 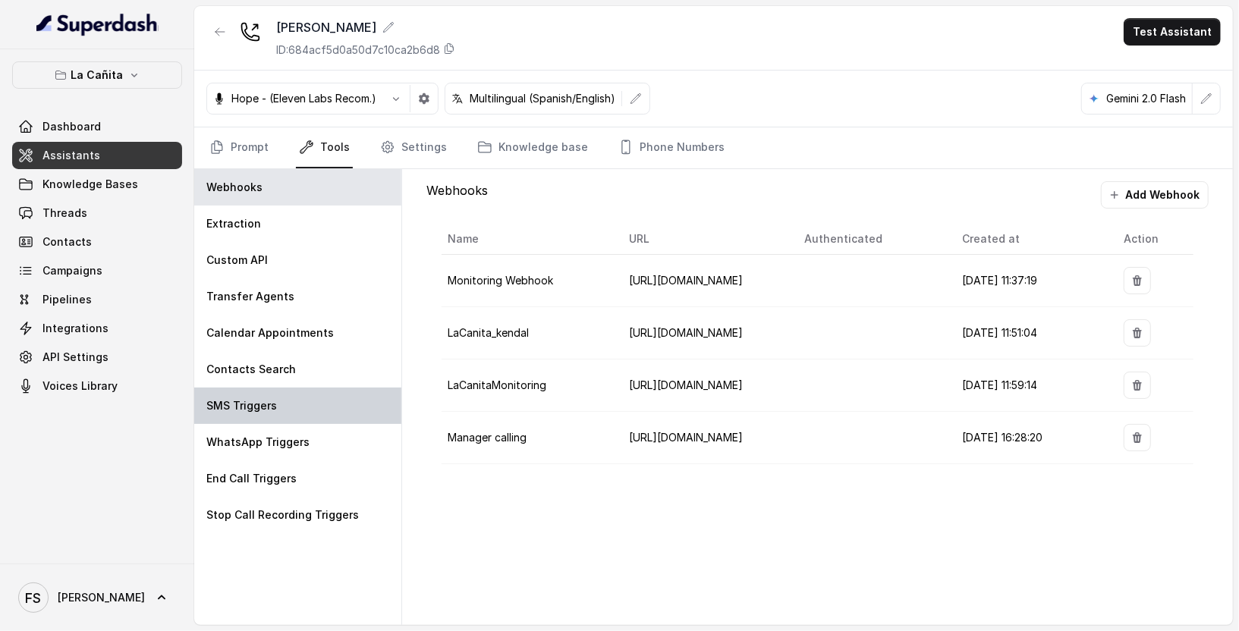 What do you see at coordinates (239, 148) in the screenshot?
I see `a: Prompt` at bounding box center [239, 148].